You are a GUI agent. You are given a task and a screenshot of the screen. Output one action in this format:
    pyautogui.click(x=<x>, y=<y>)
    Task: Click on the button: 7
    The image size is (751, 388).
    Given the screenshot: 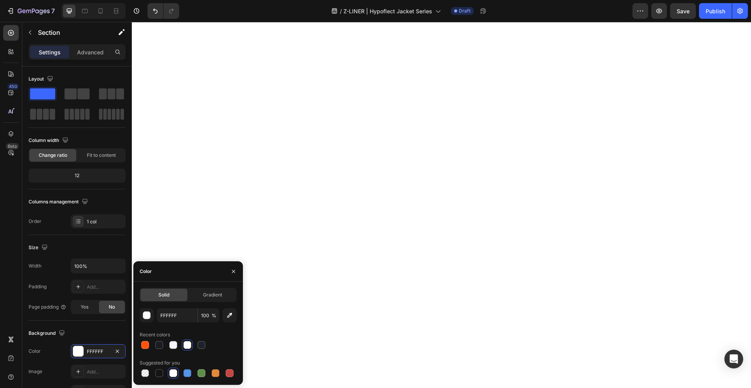 What is the action you would take?
    pyautogui.click(x=31, y=11)
    